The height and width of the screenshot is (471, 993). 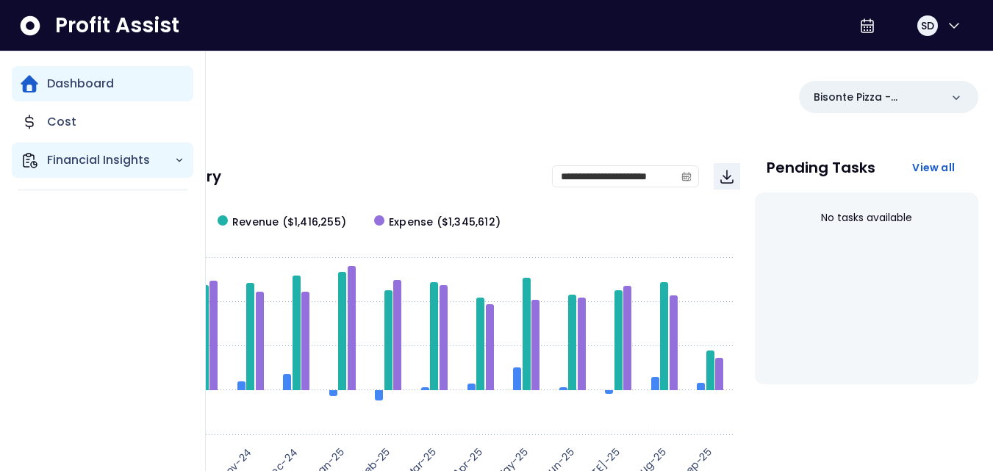 What do you see at coordinates (62, 122) in the screenshot?
I see `p: Cost` at bounding box center [62, 122].